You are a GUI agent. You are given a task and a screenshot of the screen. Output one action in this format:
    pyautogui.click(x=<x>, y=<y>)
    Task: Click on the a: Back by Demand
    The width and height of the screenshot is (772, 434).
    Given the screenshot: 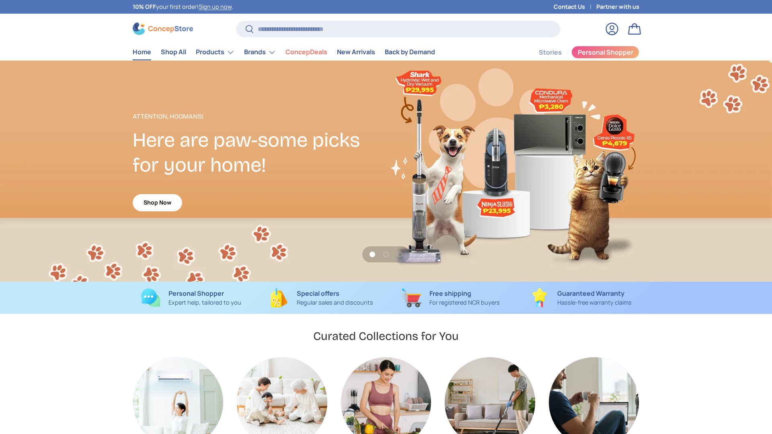 What is the action you would take?
    pyautogui.click(x=410, y=52)
    